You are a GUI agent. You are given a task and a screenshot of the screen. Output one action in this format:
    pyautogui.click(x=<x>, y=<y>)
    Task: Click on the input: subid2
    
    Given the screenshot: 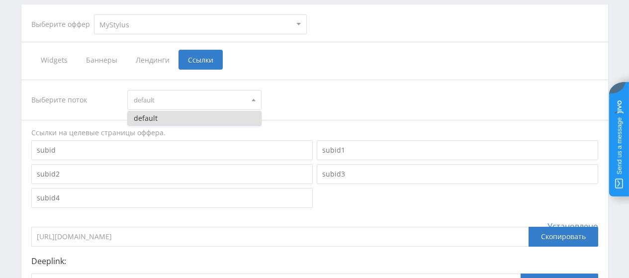 What is the action you would take?
    pyautogui.click(x=172, y=174)
    